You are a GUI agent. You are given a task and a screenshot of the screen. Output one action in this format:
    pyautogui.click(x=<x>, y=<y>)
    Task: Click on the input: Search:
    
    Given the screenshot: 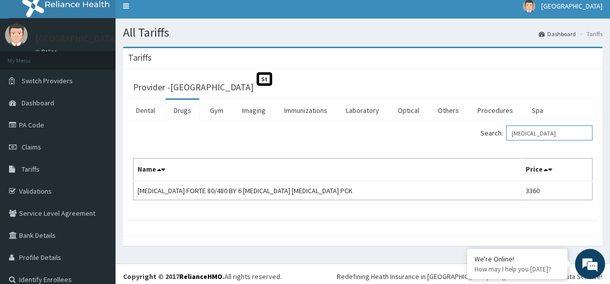 What is the action you would take?
    pyautogui.click(x=549, y=133)
    